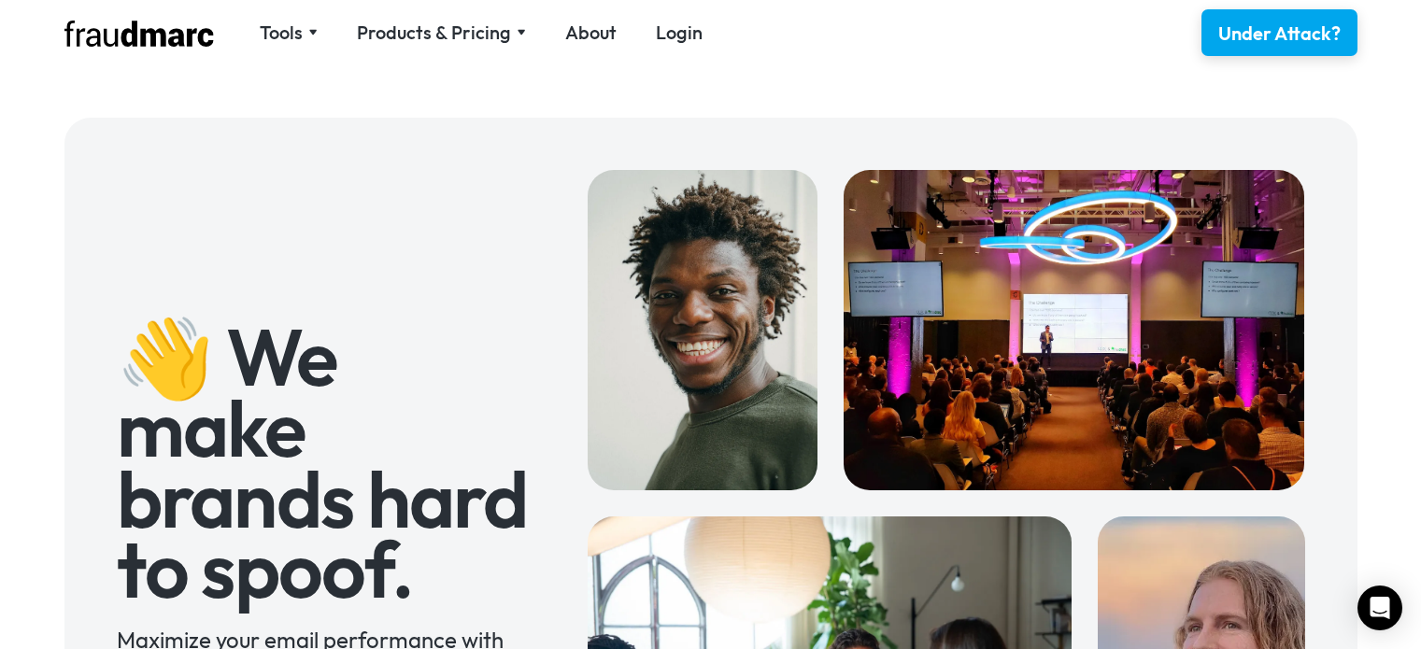 The height and width of the screenshot is (649, 1421). What do you see at coordinates (1279, 33) in the screenshot?
I see `a: Under Attack?` at bounding box center [1279, 33].